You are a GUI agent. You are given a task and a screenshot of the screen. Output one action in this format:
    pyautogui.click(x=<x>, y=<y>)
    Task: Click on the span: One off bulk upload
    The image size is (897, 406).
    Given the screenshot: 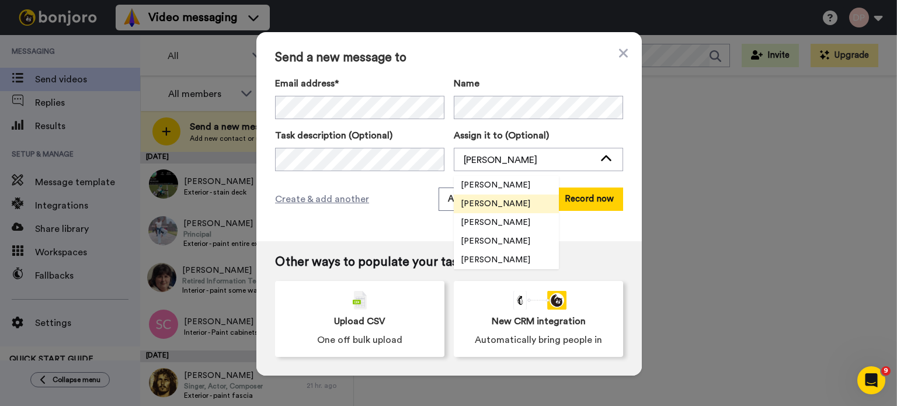 What is the action you would take?
    pyautogui.click(x=360, y=340)
    